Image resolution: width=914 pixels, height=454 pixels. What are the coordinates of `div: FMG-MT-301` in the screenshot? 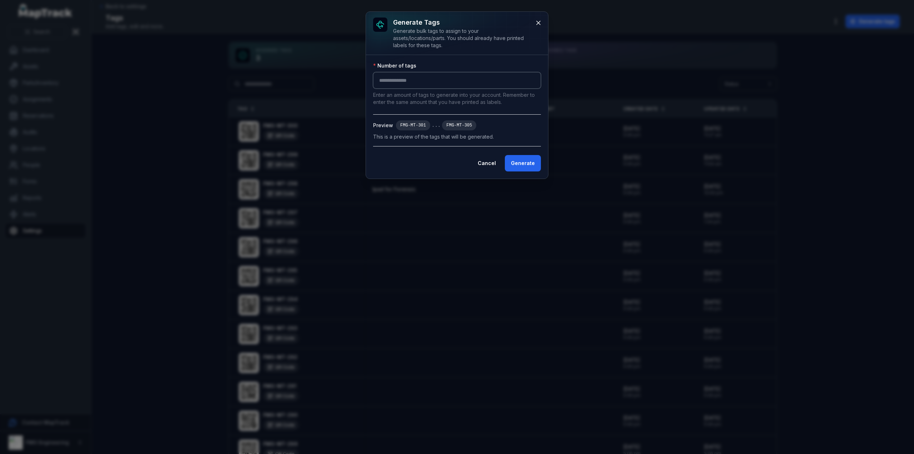 It's located at (413, 125).